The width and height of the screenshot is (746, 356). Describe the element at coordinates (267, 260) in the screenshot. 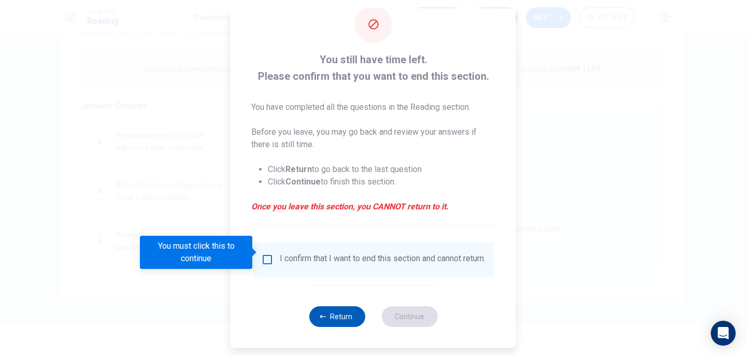

I see `span: You must click this to continue` at that location.